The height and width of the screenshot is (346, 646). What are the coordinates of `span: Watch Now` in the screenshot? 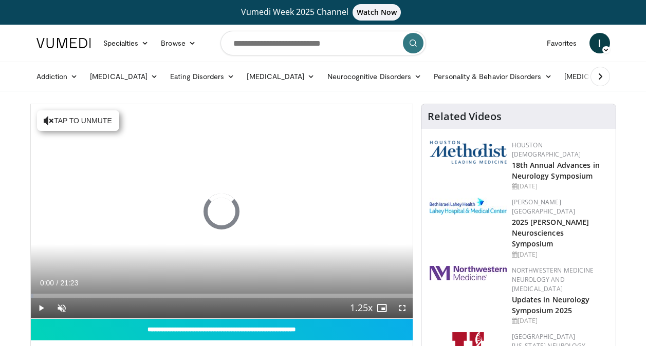 It's located at (377, 12).